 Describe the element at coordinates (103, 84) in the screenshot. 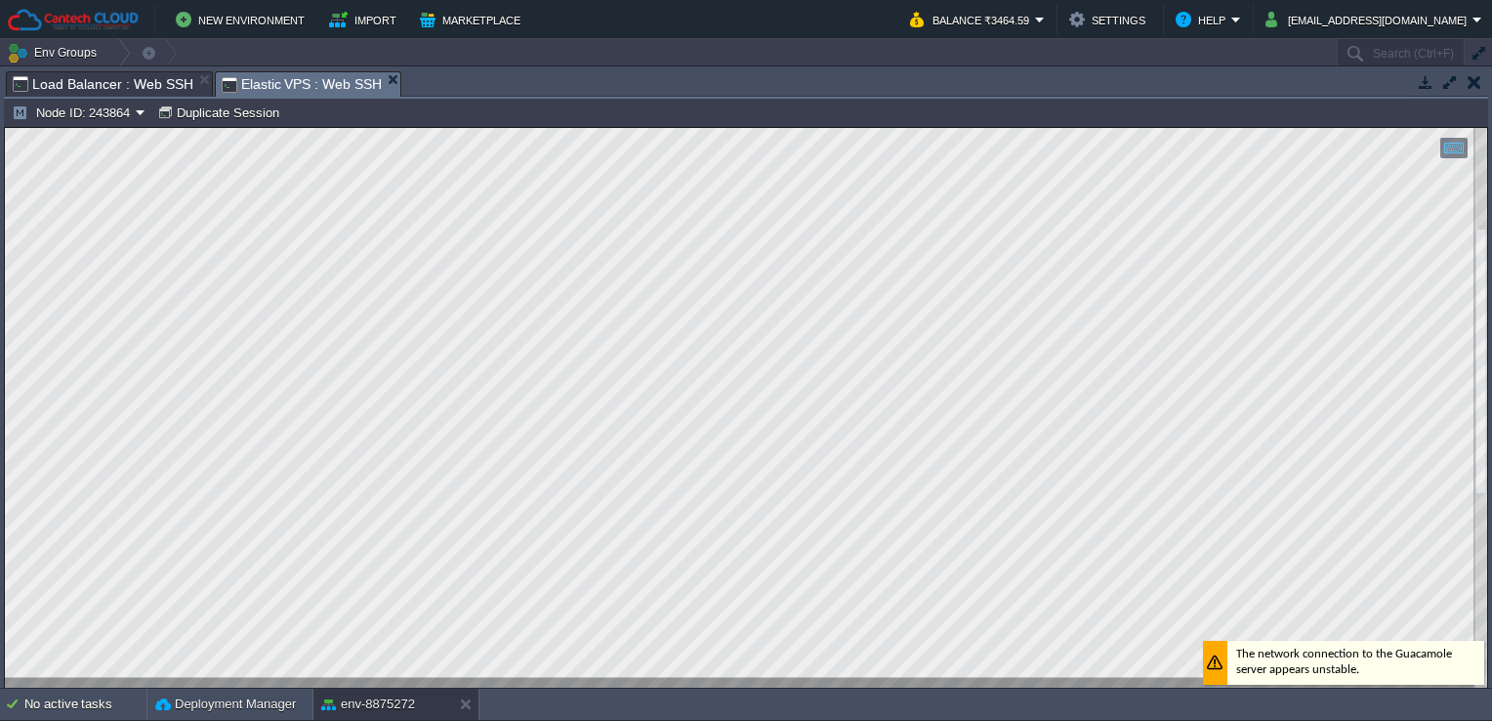

I see `span: Load Balancer : Web SSH` at that location.